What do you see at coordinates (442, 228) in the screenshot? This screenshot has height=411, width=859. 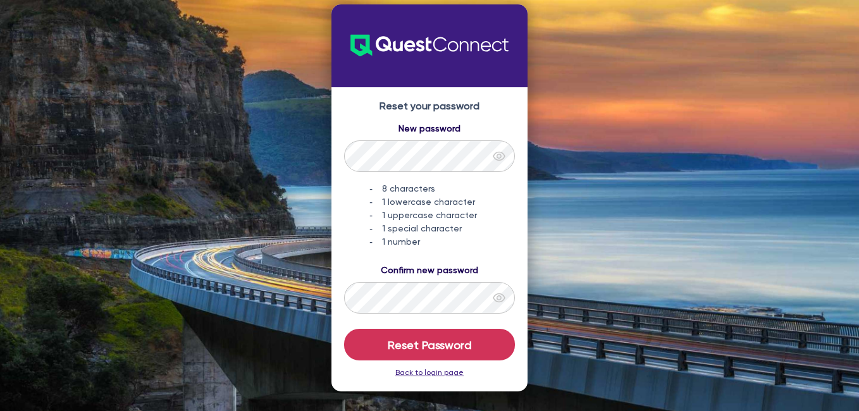 I see `li: 1 special character` at bounding box center [442, 228].